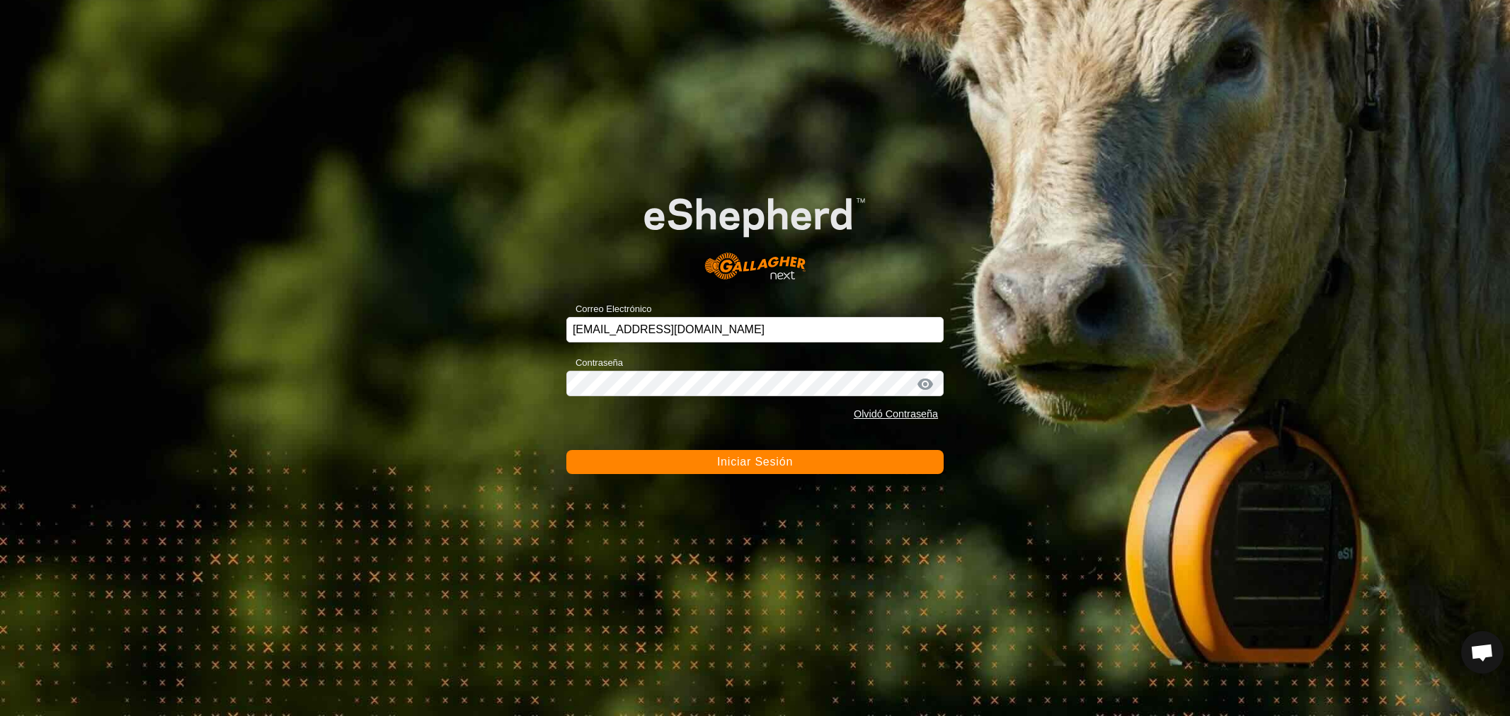  I want to click on label: Correo Electrónico, so click(609, 309).